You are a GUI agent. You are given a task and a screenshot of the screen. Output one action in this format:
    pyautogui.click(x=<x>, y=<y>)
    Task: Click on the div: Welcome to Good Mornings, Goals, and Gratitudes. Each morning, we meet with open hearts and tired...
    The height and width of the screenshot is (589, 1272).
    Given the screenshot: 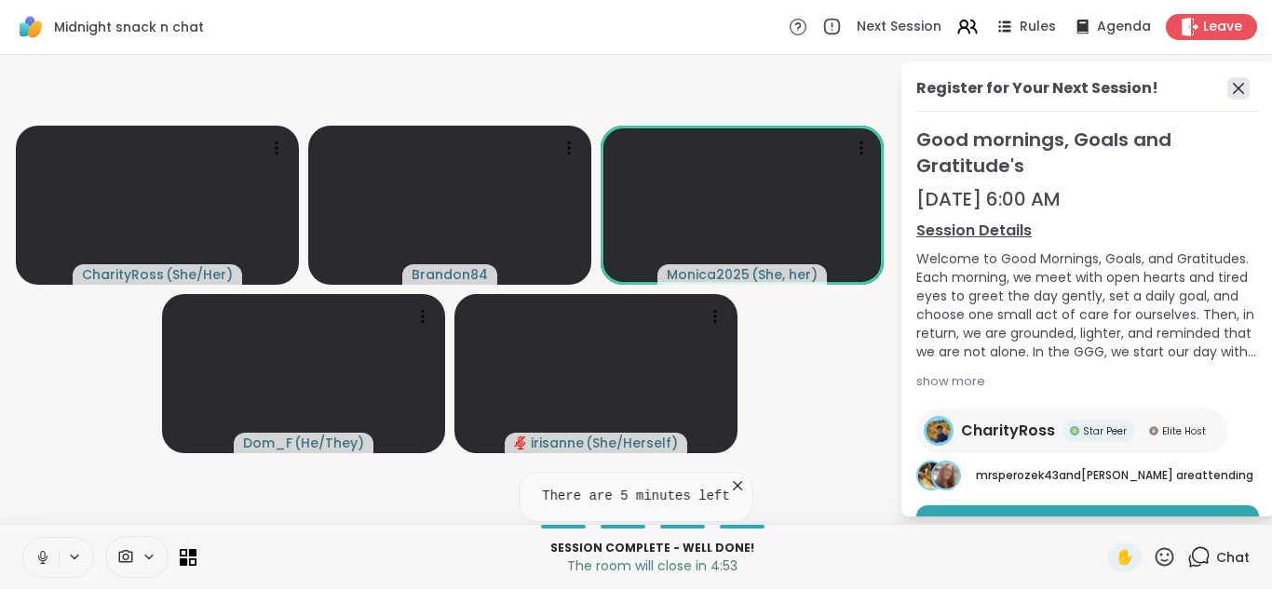 What is the action you would take?
    pyautogui.click(x=1087, y=305)
    